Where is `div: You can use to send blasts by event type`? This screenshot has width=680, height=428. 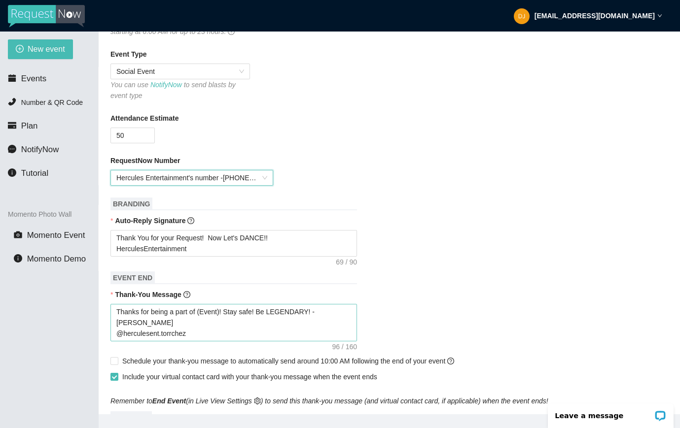
div: You can use to send blasts by event type is located at coordinates (180, 90).